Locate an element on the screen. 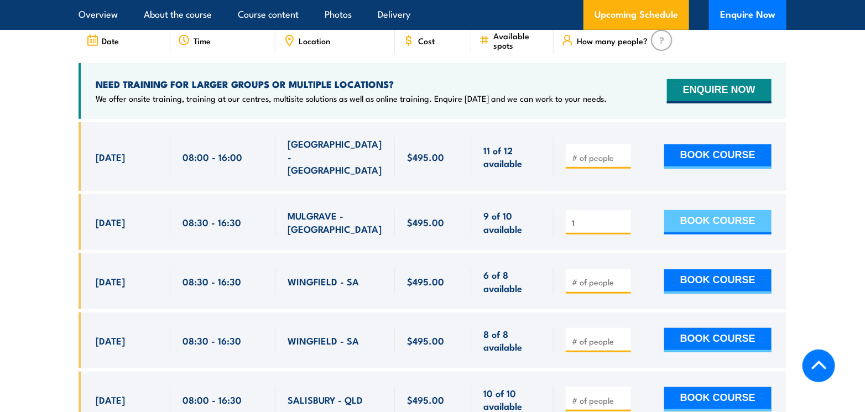 This screenshot has height=412, width=865. button: ENQUIRE NOW is located at coordinates (719, 91).